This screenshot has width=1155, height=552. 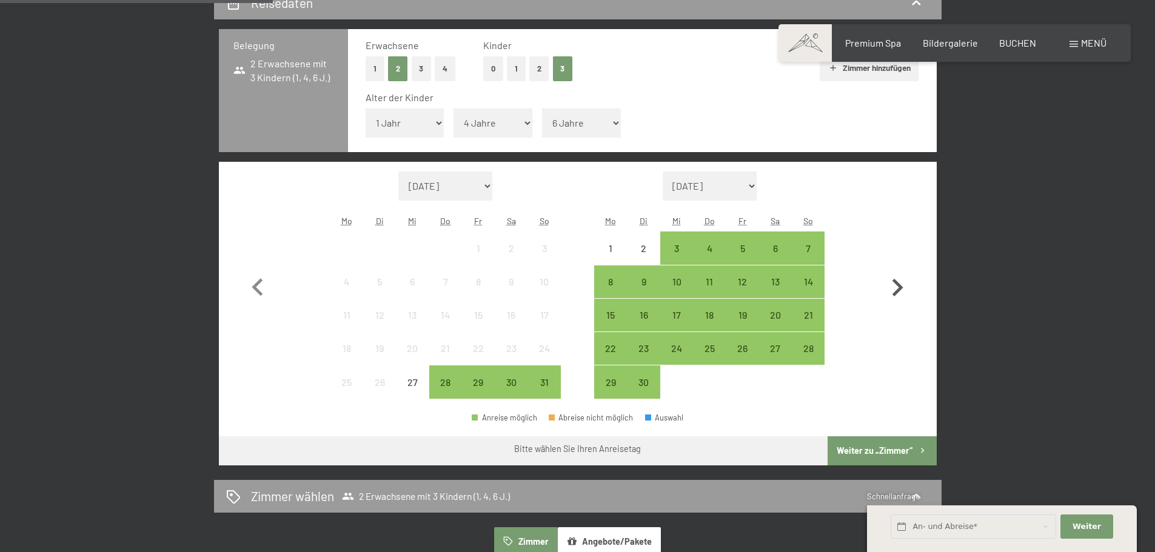 What do you see at coordinates (676, 221) in the screenshot?
I see `abbr: Mittwoch` at bounding box center [676, 221].